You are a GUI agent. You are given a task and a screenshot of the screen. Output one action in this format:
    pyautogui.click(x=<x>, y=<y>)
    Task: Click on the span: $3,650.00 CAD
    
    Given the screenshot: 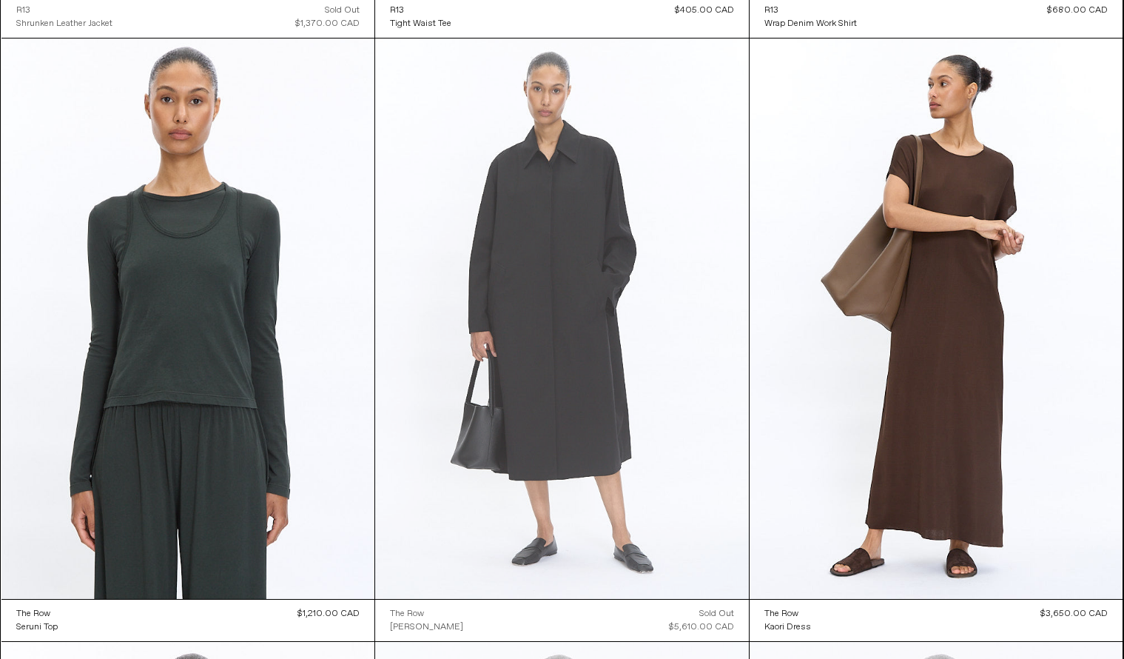 What is the action you would take?
    pyautogui.click(x=1074, y=614)
    